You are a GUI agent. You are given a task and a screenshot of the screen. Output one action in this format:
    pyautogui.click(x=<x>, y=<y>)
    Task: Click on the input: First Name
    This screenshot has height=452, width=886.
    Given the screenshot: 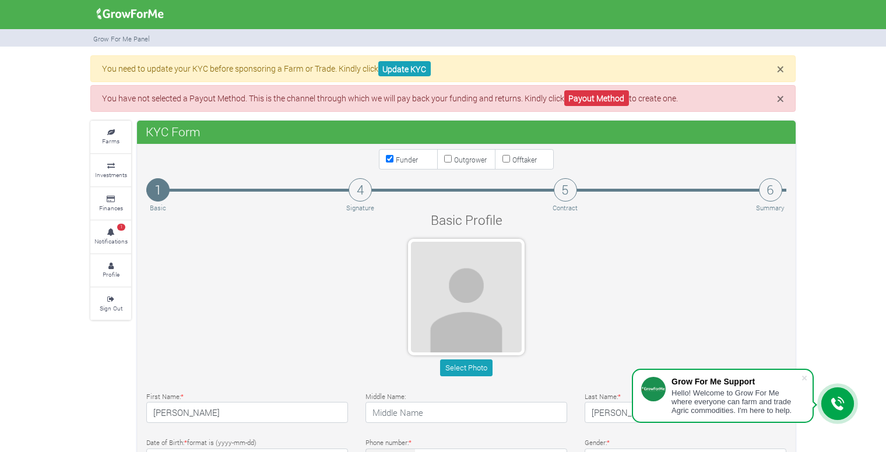 What is the action you would take?
    pyautogui.click(x=247, y=413)
    